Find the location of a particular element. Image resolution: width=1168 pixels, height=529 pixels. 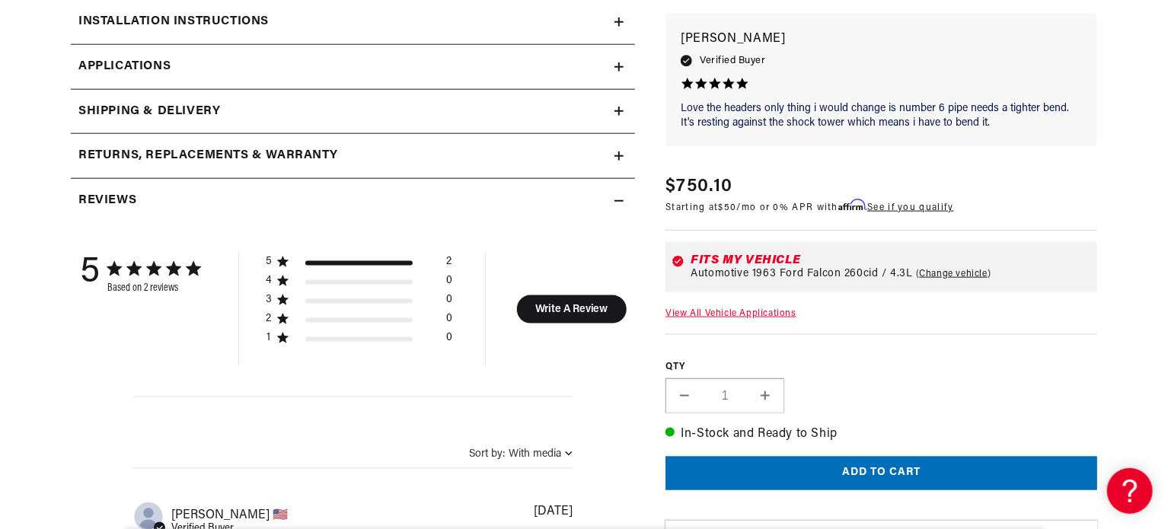

div: 5 star by 2 reviews is located at coordinates (359, 264).